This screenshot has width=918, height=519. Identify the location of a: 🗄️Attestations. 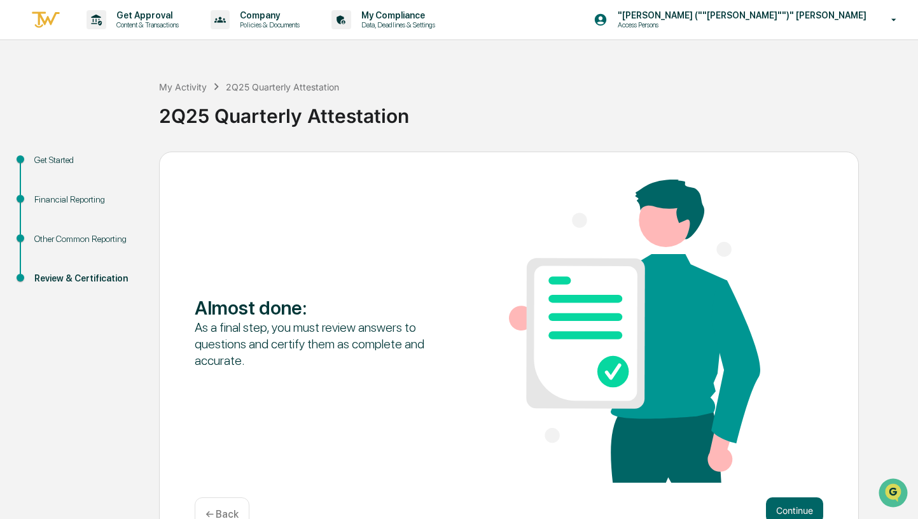
(125, 167).